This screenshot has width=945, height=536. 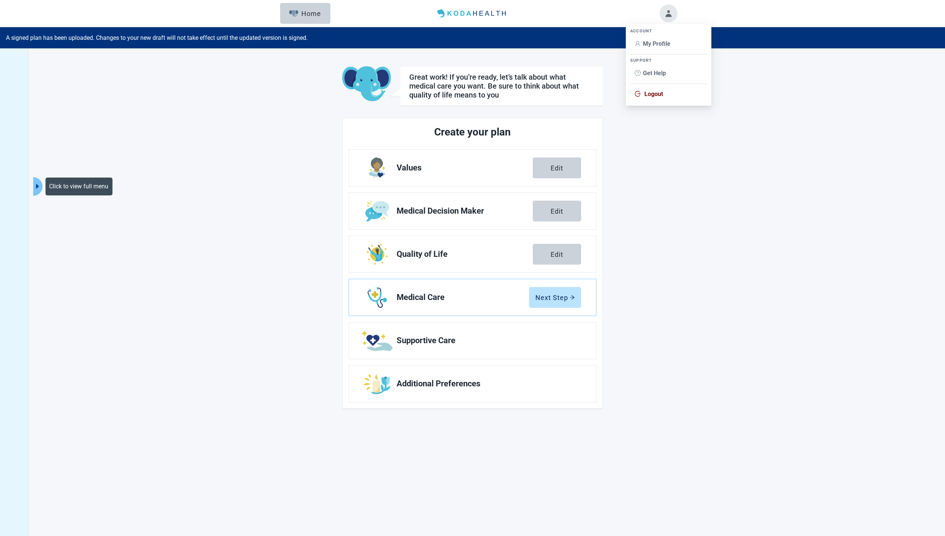 I want to click on h1: Great work! If you’re ready, let’s talk about what medical care you want. Be sure to think about ..., so click(x=501, y=86).